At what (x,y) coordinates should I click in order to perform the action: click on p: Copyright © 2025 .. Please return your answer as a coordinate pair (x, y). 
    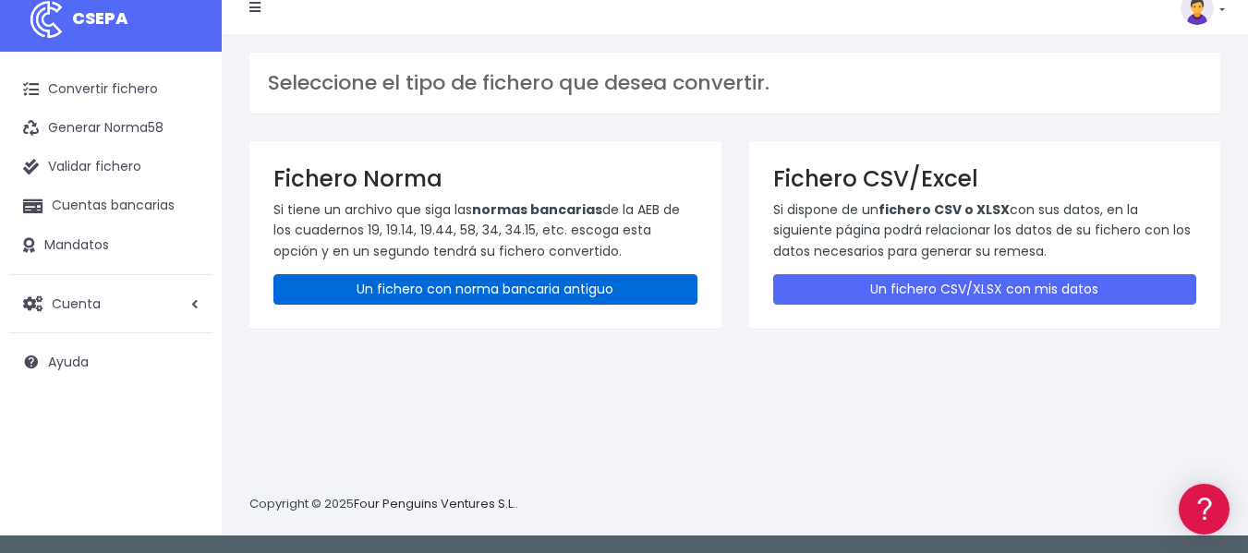
    Looking at the image, I should click on (383, 504).